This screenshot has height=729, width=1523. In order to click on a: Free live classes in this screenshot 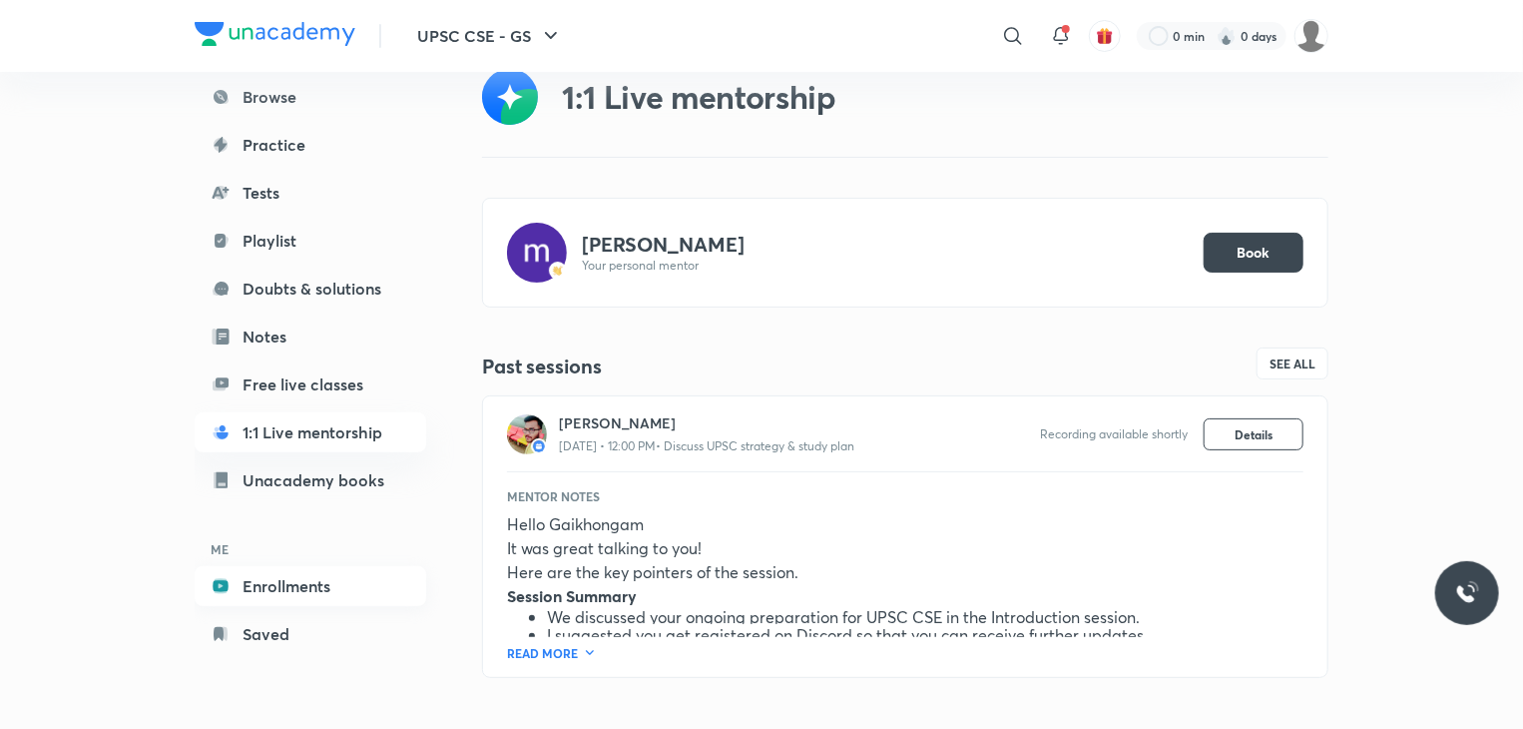, I will do `click(310, 384)`.